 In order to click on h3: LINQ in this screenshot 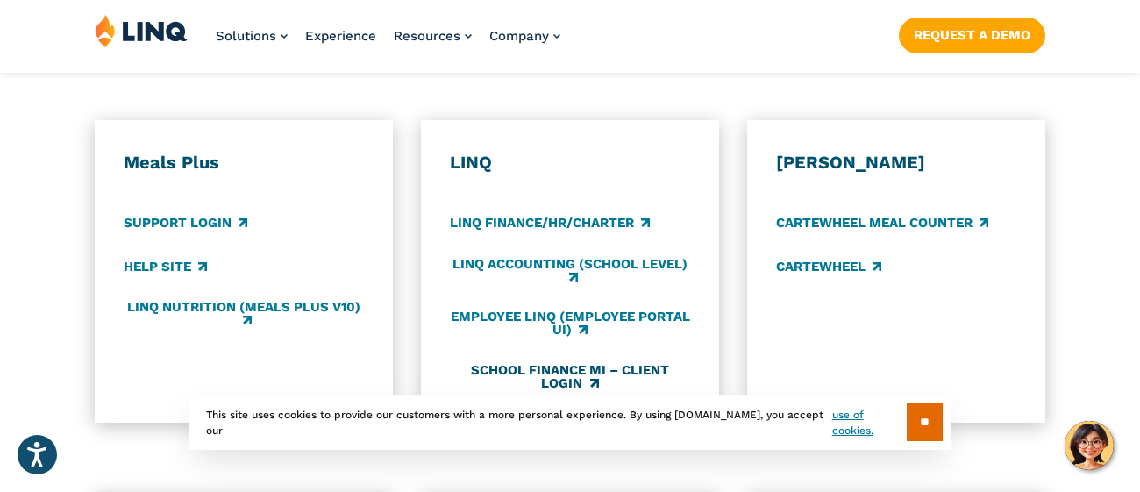, I will do `click(570, 163)`.